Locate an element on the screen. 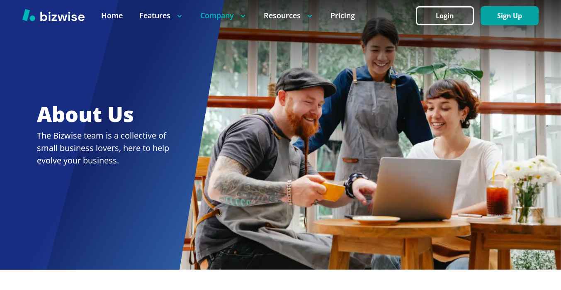 The height and width of the screenshot is (290, 561). a: Home is located at coordinates (112, 15).